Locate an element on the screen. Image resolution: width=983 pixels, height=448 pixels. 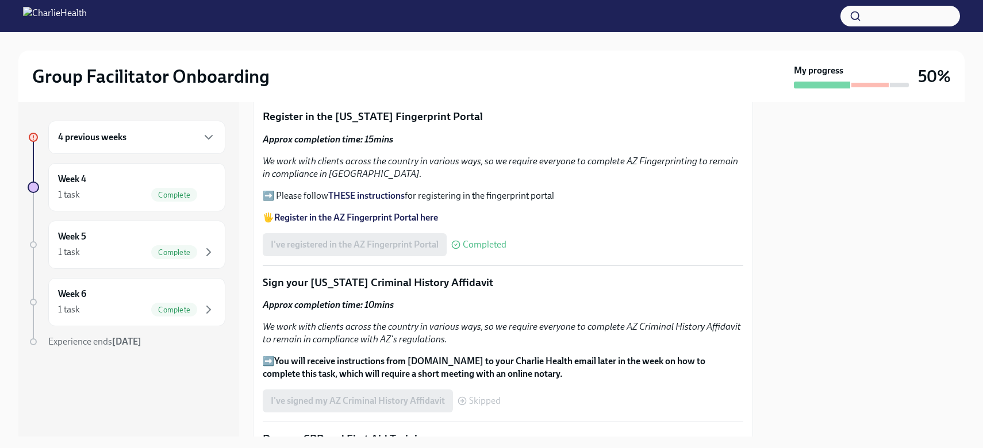
h2: Group Facilitator Onboarding is located at coordinates (151, 76).